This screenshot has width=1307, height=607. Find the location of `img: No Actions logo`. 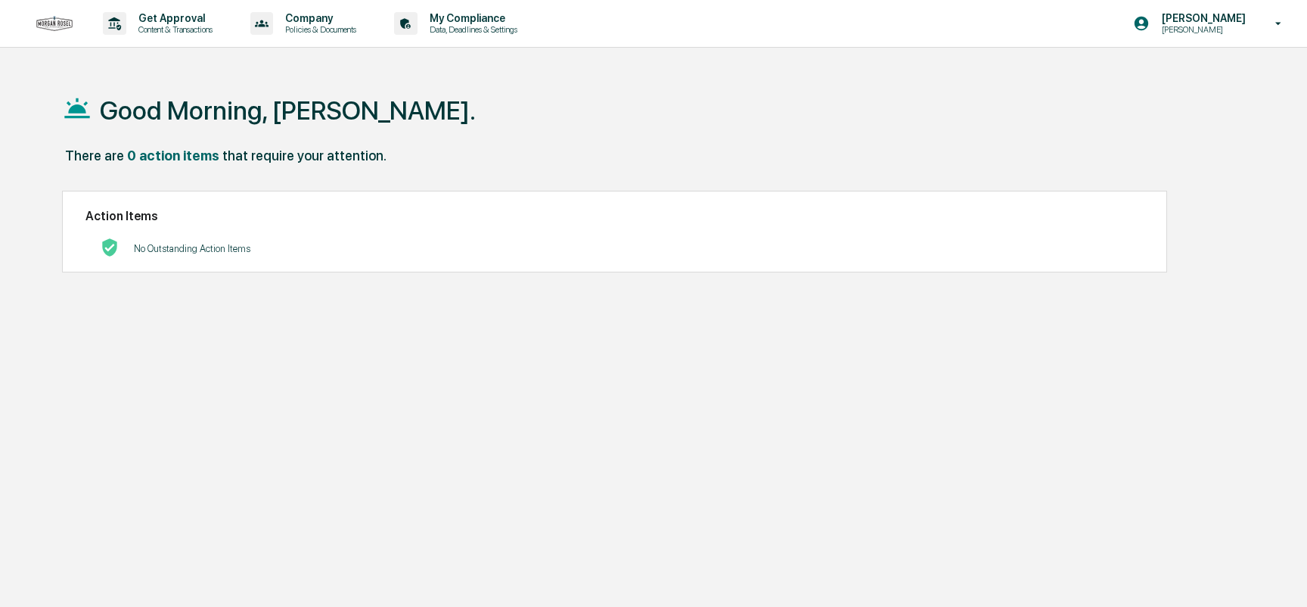

img: No Actions logo is located at coordinates (110, 247).